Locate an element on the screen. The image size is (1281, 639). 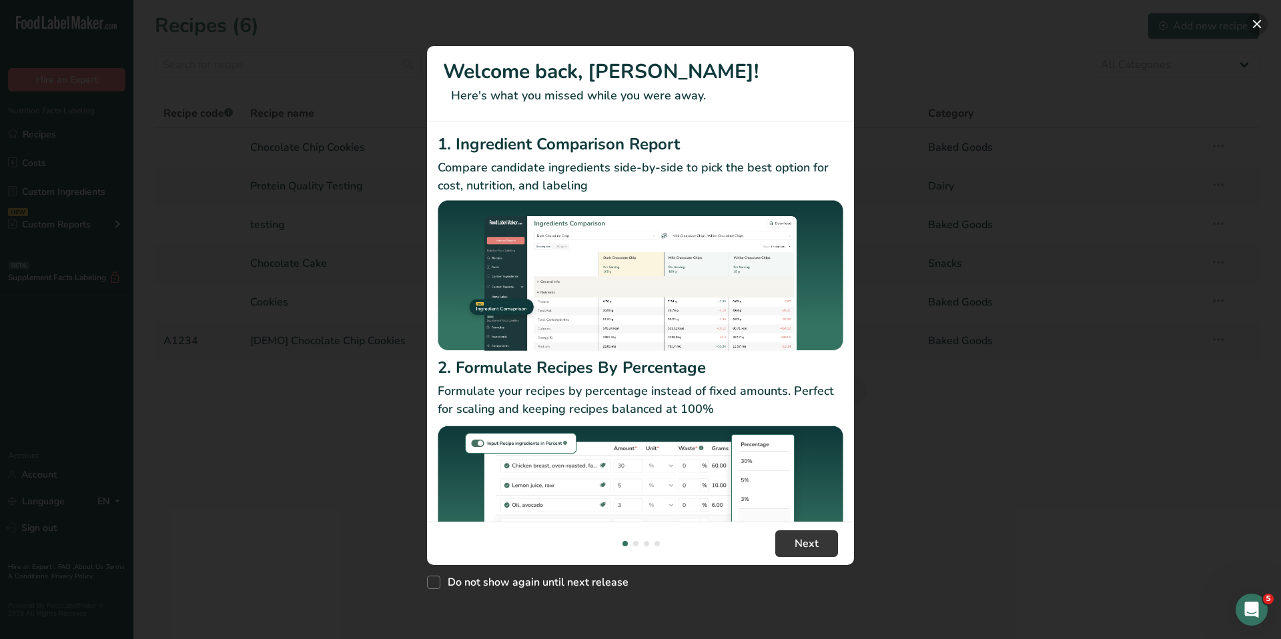
p: Compare candidate ingredients side-by-side to pick the best option for cost, nutrition, and labeling is located at coordinates (640, 177).